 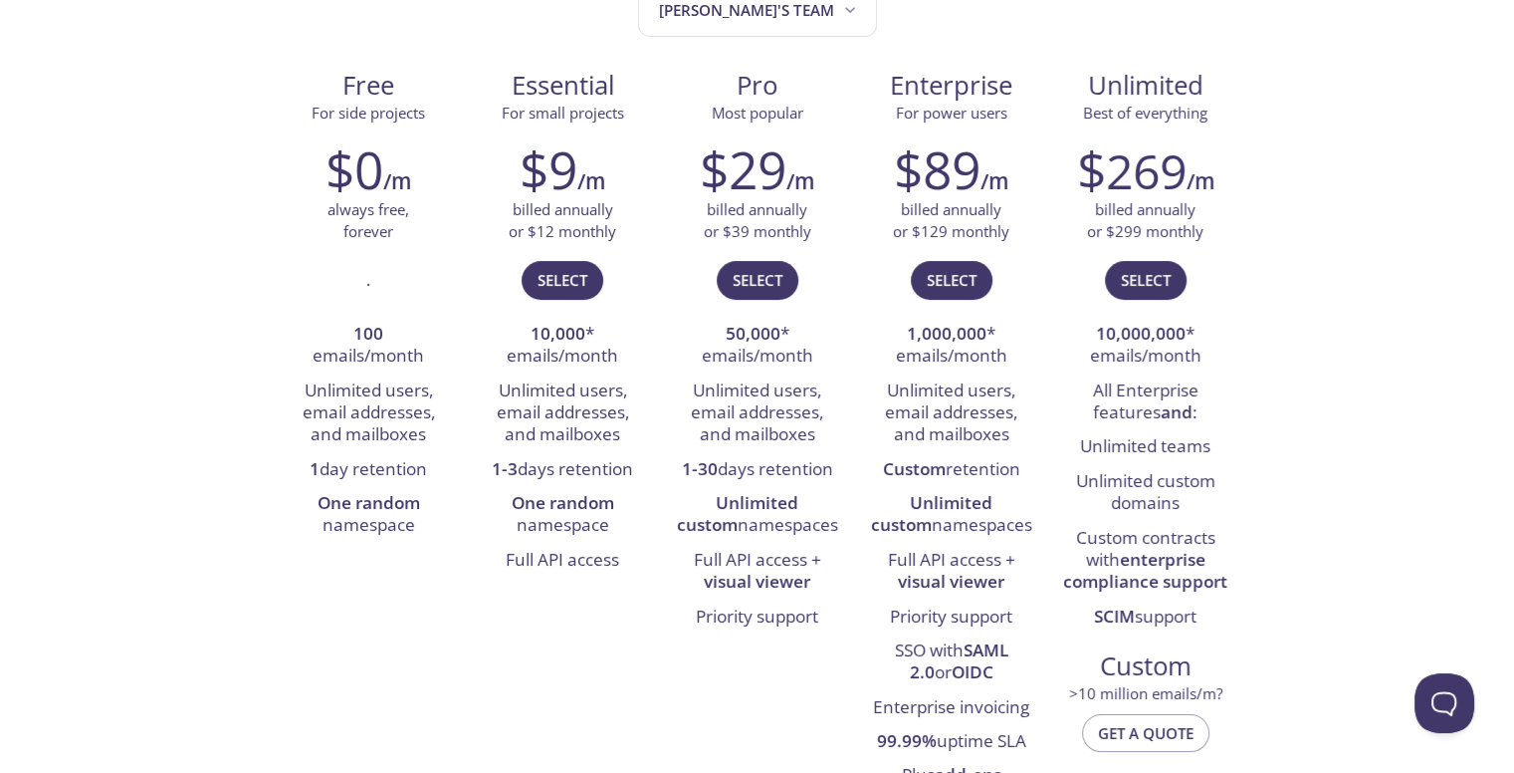 I want to click on span: Best of everything, so click(x=1145, y=113).